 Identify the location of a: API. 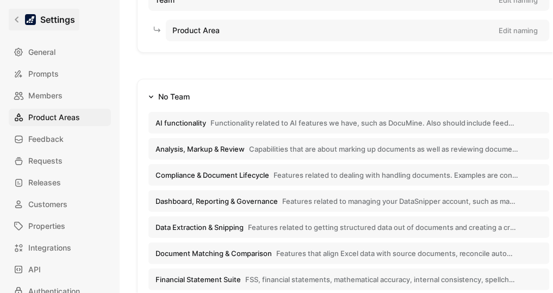
(60, 270).